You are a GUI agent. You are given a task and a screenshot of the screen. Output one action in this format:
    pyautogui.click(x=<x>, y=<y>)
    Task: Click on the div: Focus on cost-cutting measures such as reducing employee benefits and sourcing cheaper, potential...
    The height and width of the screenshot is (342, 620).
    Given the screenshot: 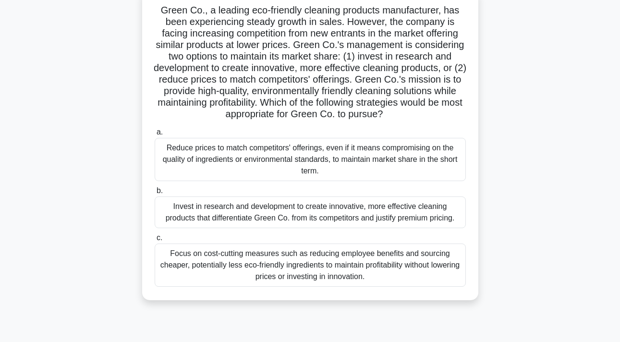 What is the action you would take?
    pyautogui.click(x=310, y=265)
    